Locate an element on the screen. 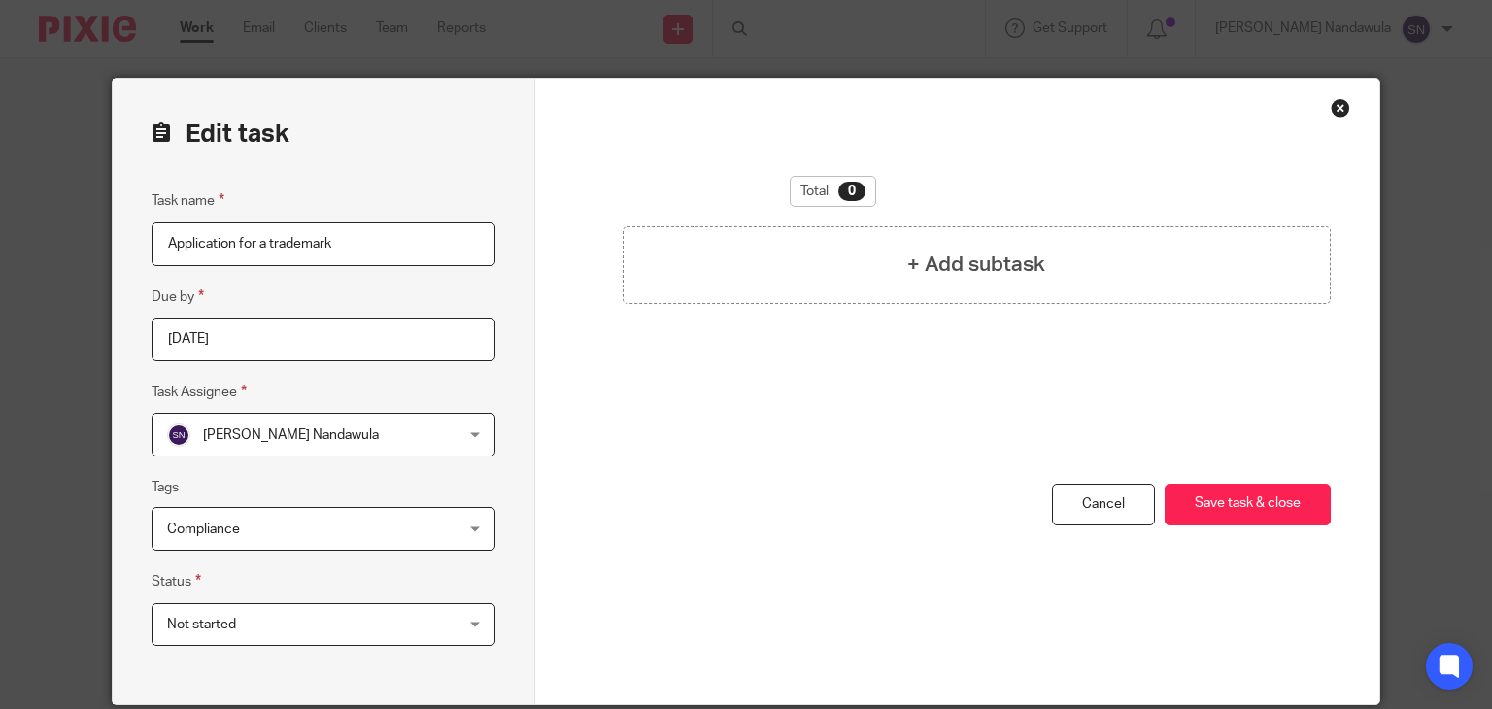  h2: Edit task is located at coordinates (323, 134).